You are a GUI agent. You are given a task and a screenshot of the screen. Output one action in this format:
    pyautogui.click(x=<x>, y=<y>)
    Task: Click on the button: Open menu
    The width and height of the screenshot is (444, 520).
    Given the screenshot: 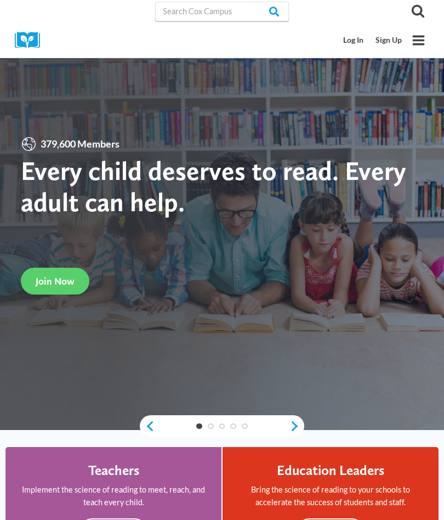 What is the action you would take?
    pyautogui.click(x=418, y=40)
    